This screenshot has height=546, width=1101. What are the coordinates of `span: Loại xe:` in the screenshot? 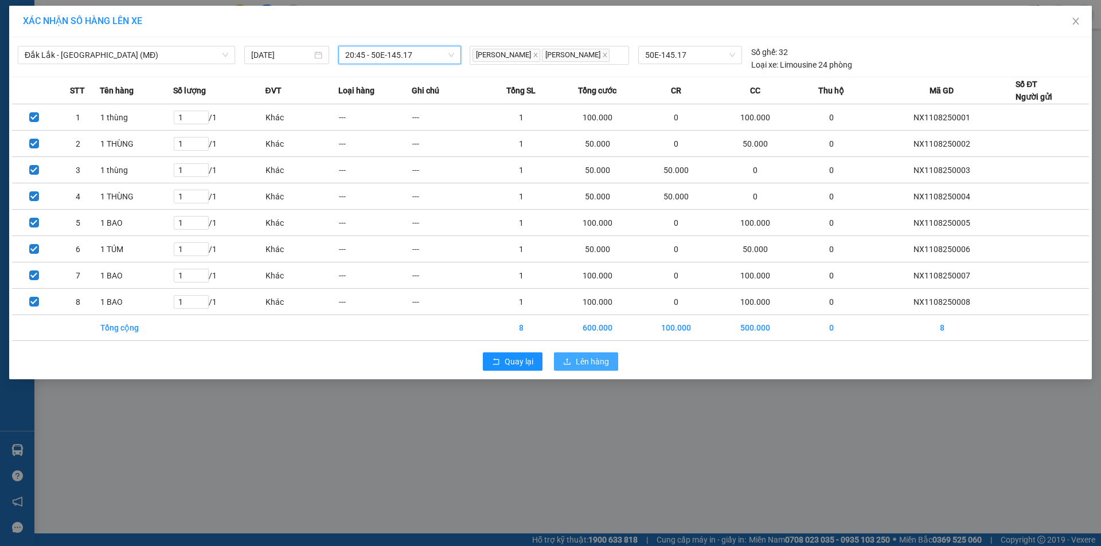 It's located at (764, 65).